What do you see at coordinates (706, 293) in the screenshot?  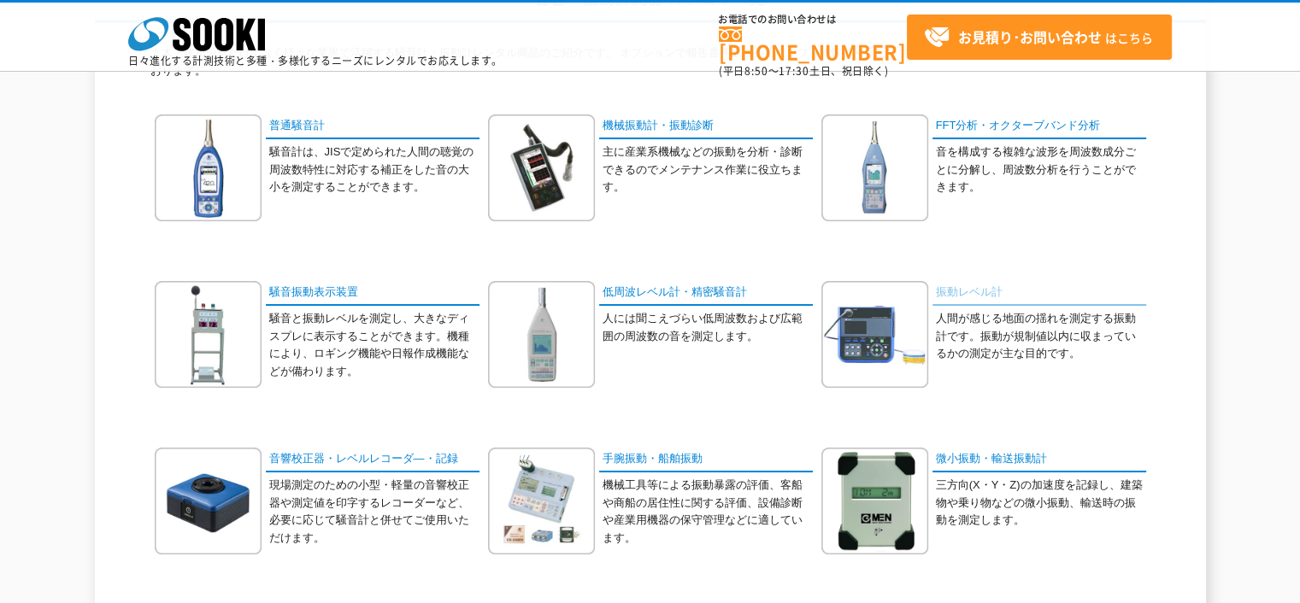 I see `a: 低周波レベル計・精密騒音計` at bounding box center [706, 293].